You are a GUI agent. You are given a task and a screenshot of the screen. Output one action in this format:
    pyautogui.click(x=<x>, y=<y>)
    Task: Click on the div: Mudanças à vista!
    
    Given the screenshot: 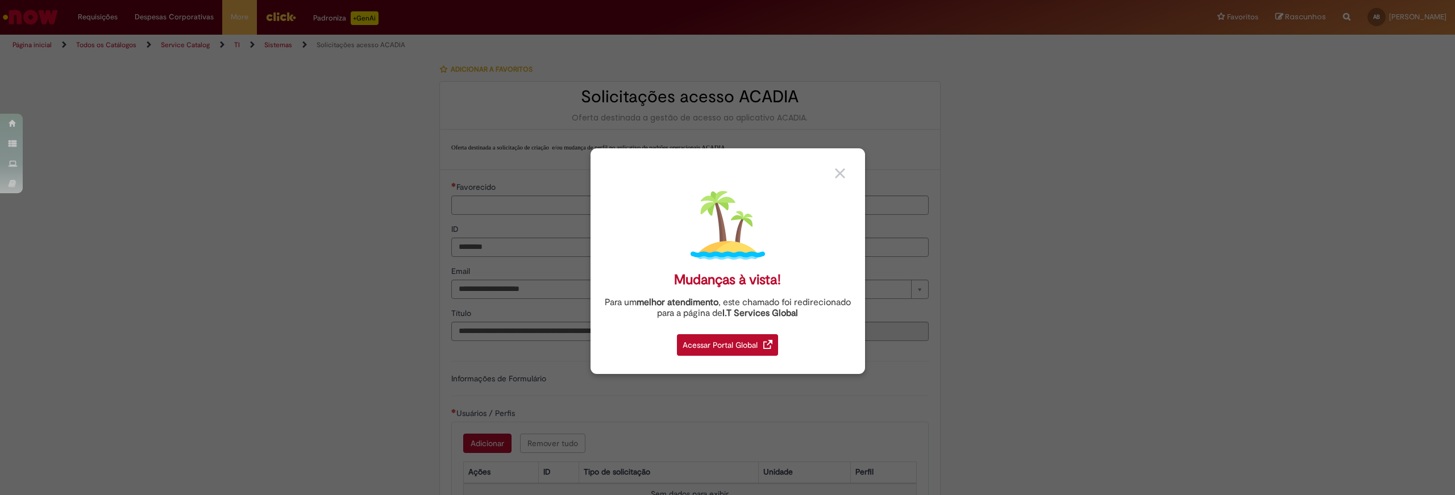 What is the action you would take?
    pyautogui.click(x=728, y=280)
    